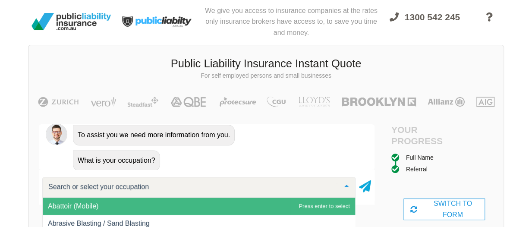 The height and width of the screenshot is (227, 532). I want to click on img: Vero | Public Liability Insurance, so click(103, 102).